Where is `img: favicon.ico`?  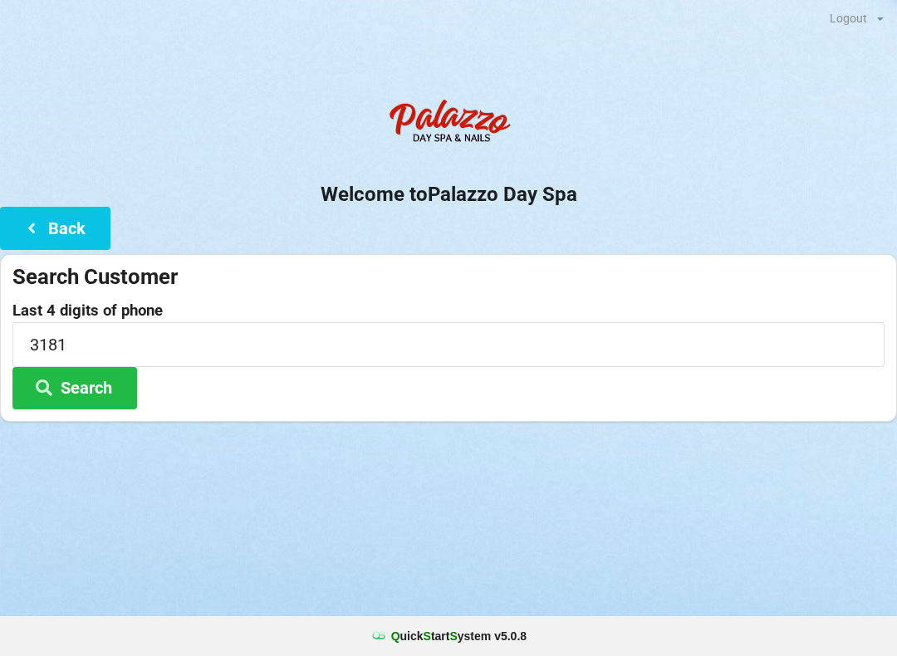 img: favicon.ico is located at coordinates (379, 636).